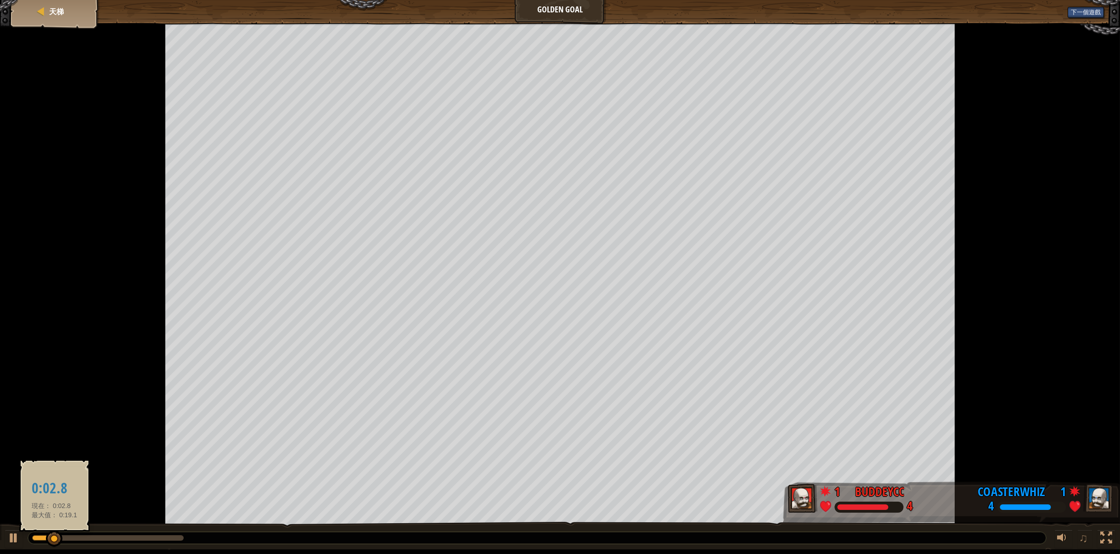 The height and width of the screenshot is (554, 1120). What do you see at coordinates (1012, 492) in the screenshot?
I see `div: Coasterwhiz` at bounding box center [1012, 492].